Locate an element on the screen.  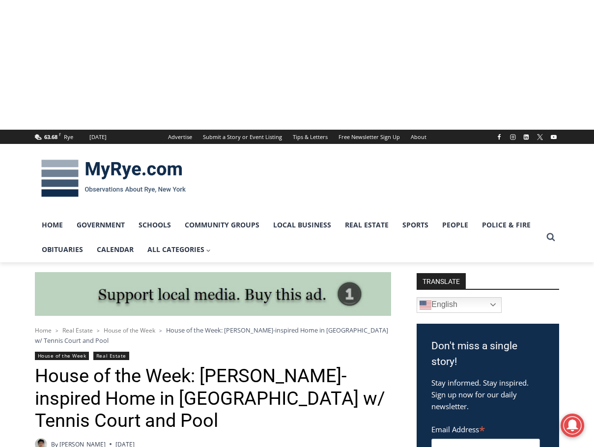
a: Linkedin is located at coordinates (527, 137).